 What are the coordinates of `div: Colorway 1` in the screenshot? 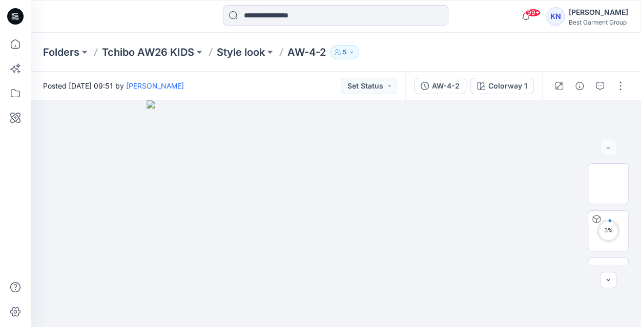 It's located at (508, 86).